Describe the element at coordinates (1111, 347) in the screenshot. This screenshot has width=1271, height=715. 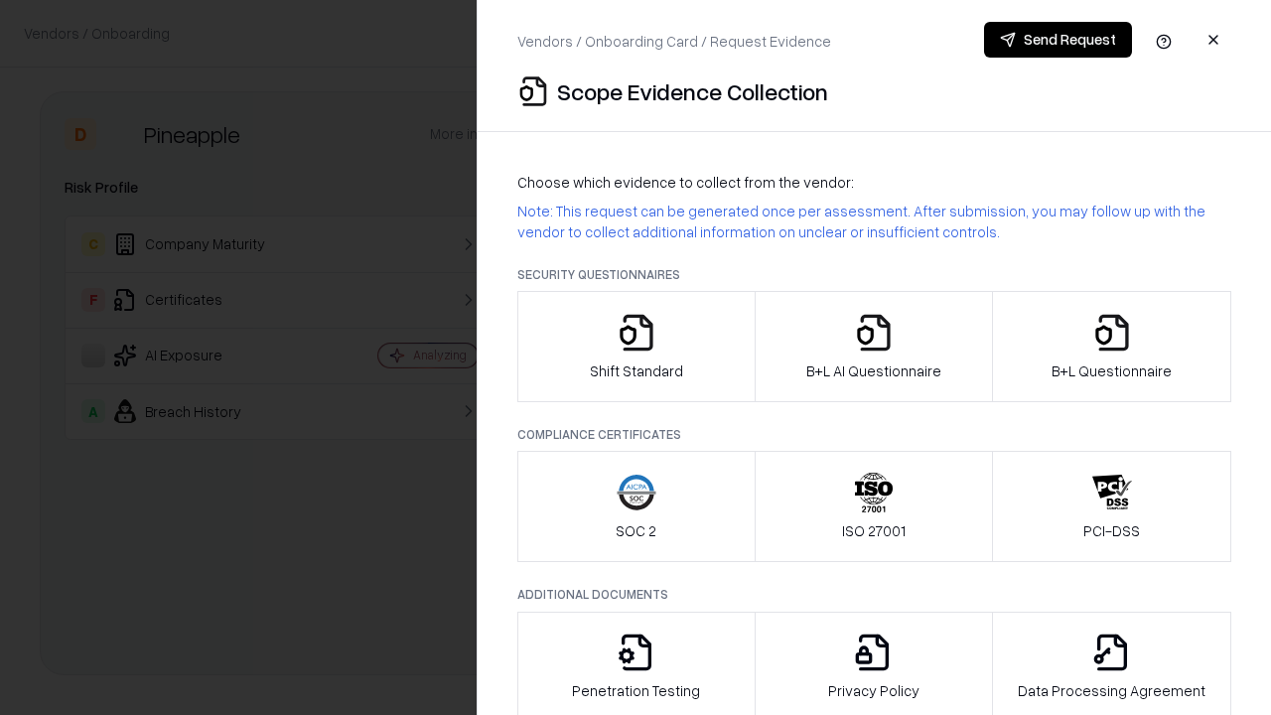
I see `button: B+L Questionnaire` at that location.